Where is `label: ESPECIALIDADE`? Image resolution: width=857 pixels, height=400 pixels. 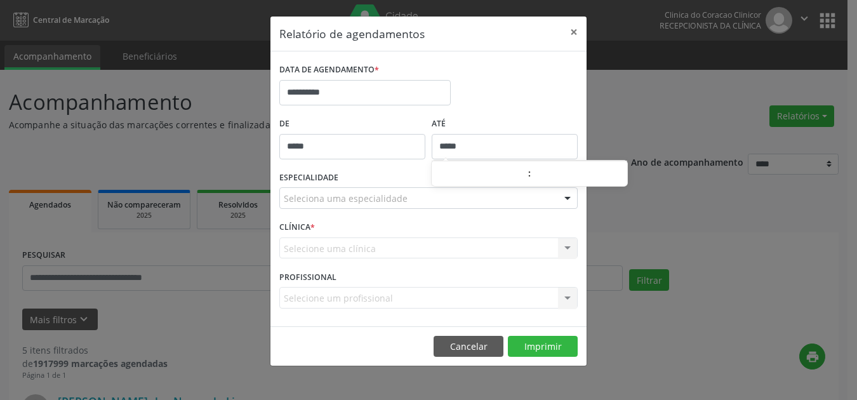 label: ESPECIALIDADE is located at coordinates (308, 178).